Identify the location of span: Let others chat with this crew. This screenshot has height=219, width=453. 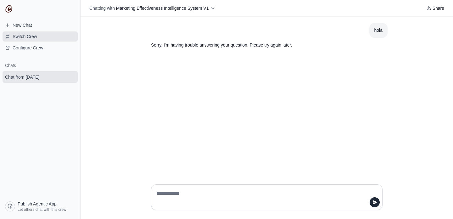
(42, 209).